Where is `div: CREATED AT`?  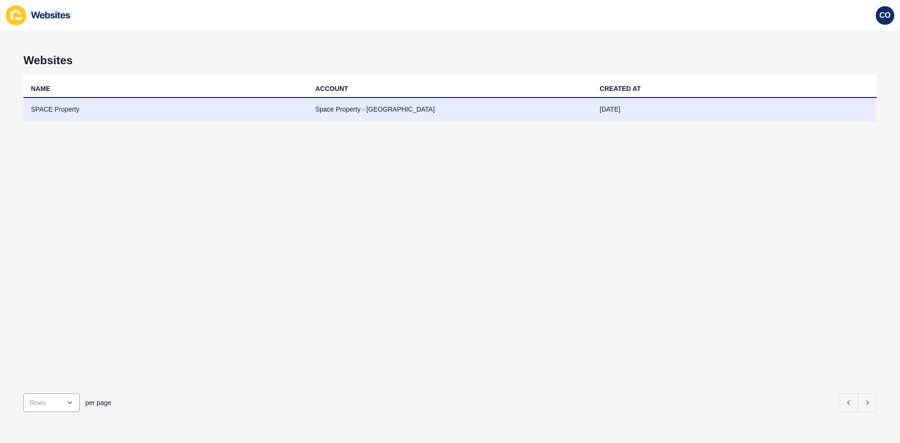
div: CREATED AT is located at coordinates (620, 89).